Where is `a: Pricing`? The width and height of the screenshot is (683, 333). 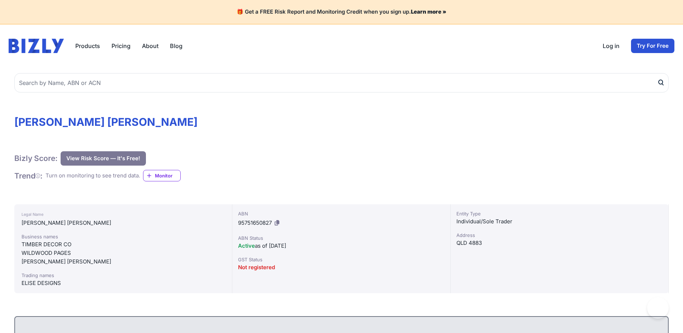 a: Pricing is located at coordinates (121, 46).